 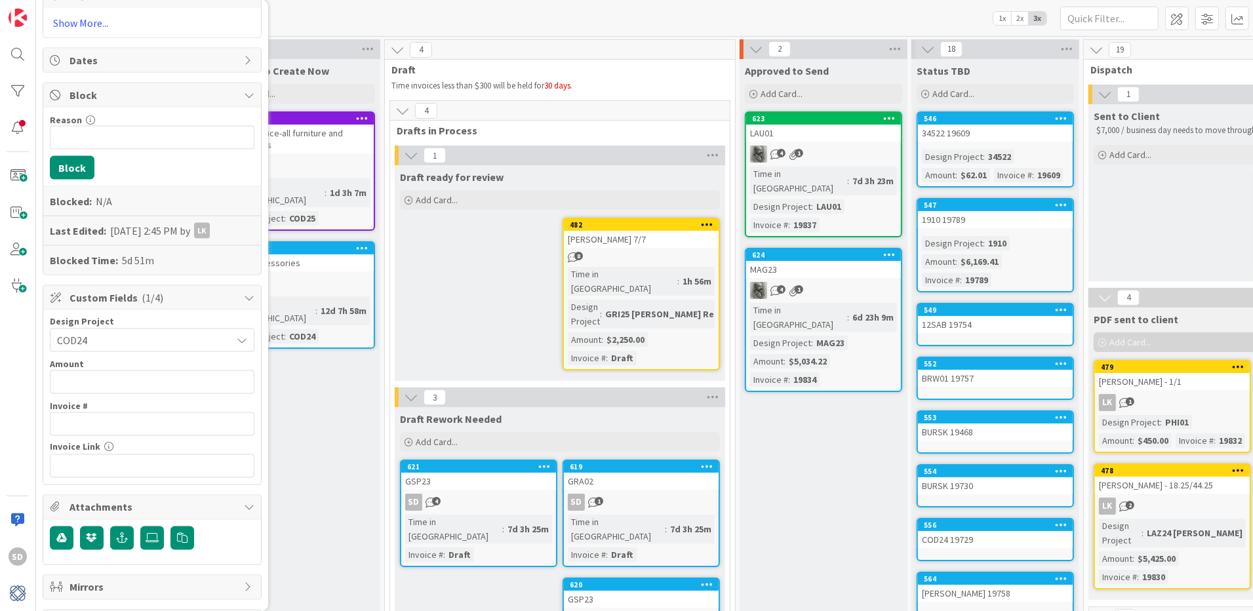 I want to click on span: 1x, so click(x=1002, y=18).